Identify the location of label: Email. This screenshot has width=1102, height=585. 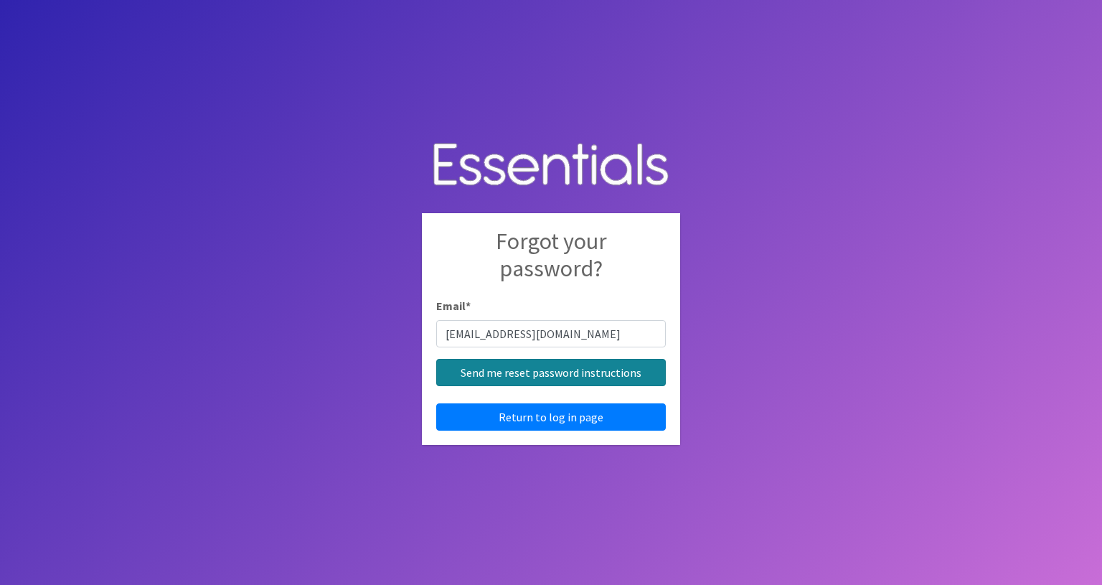
(453, 306).